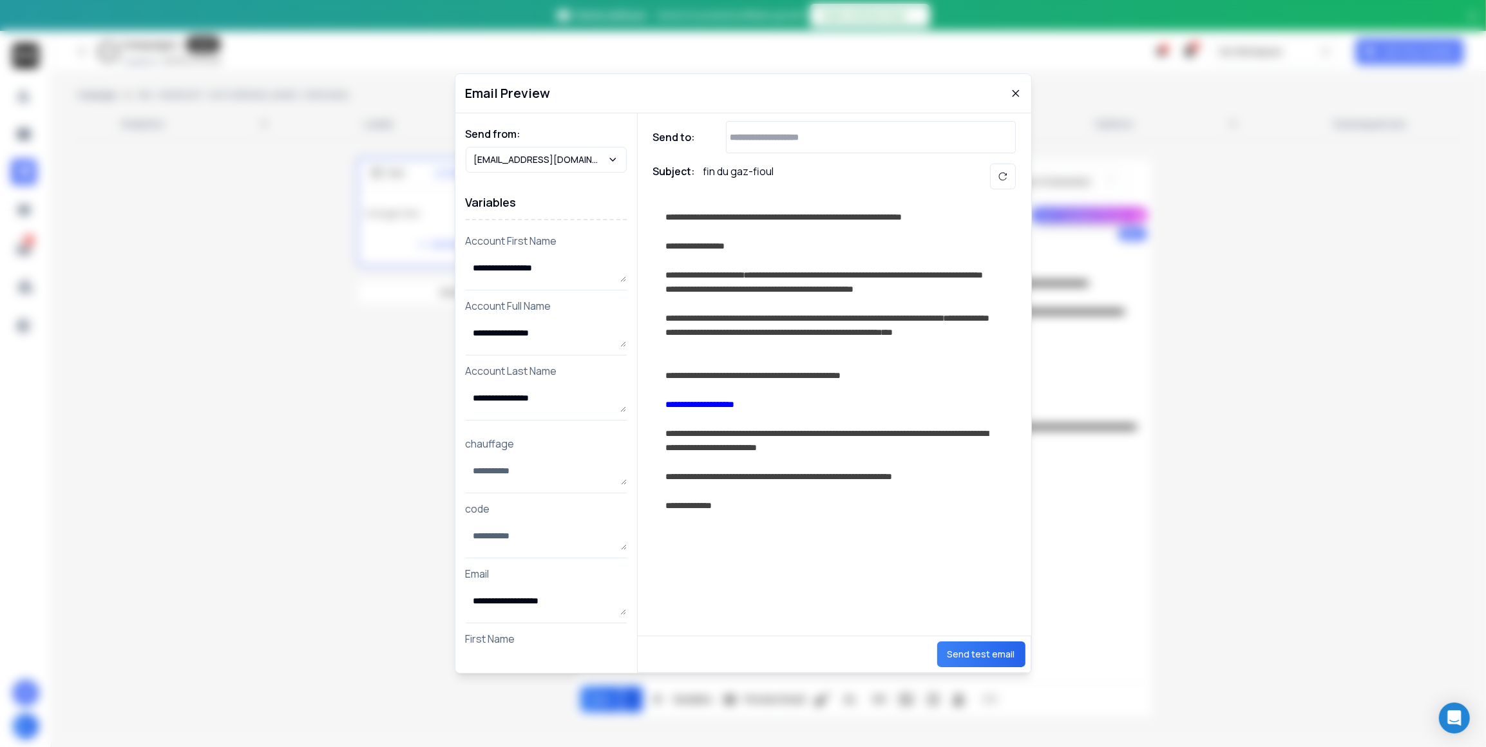 This screenshot has width=1486, height=747. What do you see at coordinates (546, 306) in the screenshot?
I see `p: Account Full Name` at bounding box center [546, 306].